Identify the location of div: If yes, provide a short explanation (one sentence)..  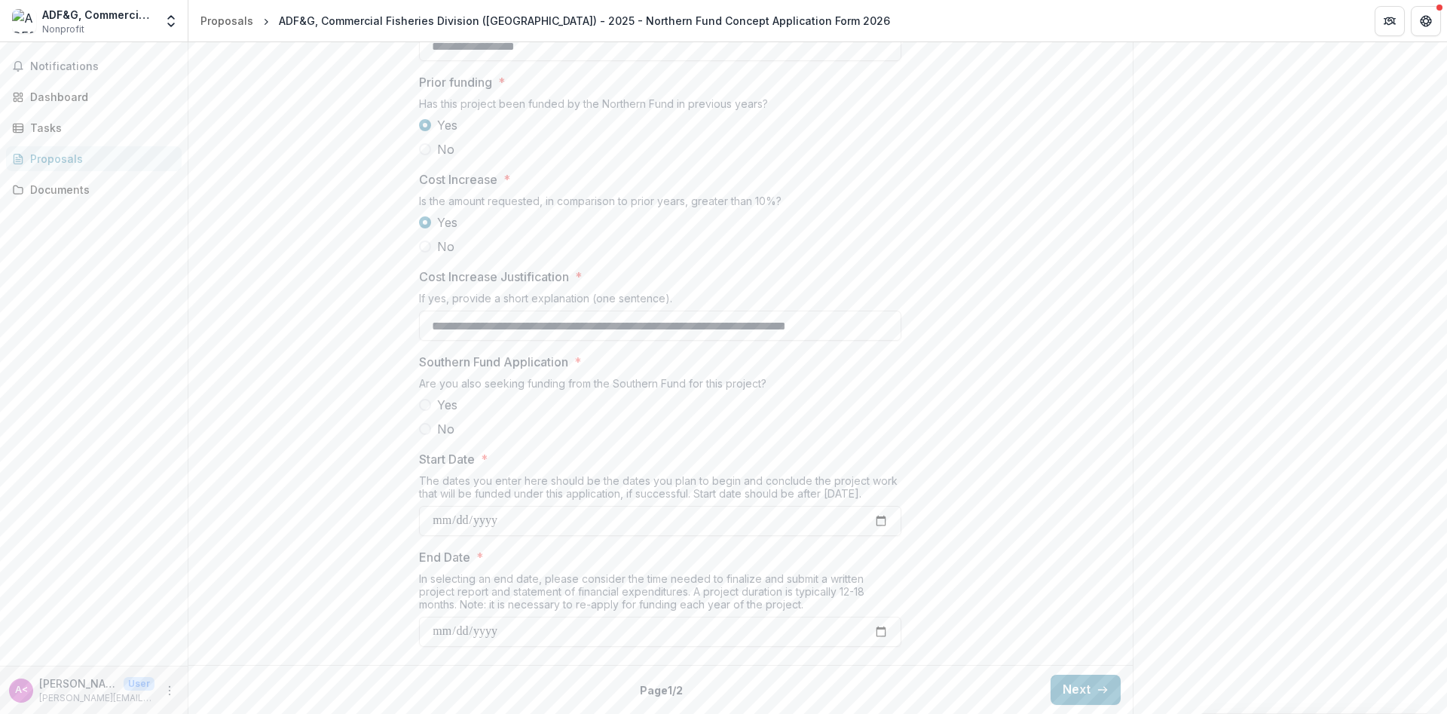
(660, 301).